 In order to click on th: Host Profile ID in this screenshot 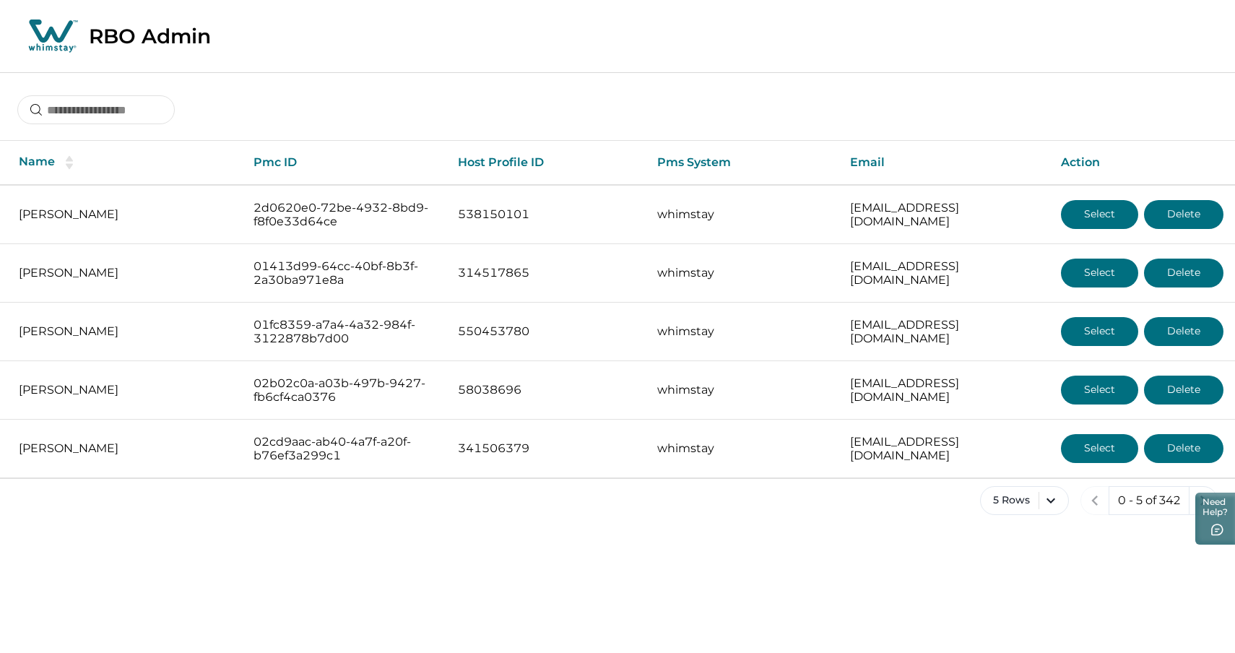, I will do `click(546, 163)`.